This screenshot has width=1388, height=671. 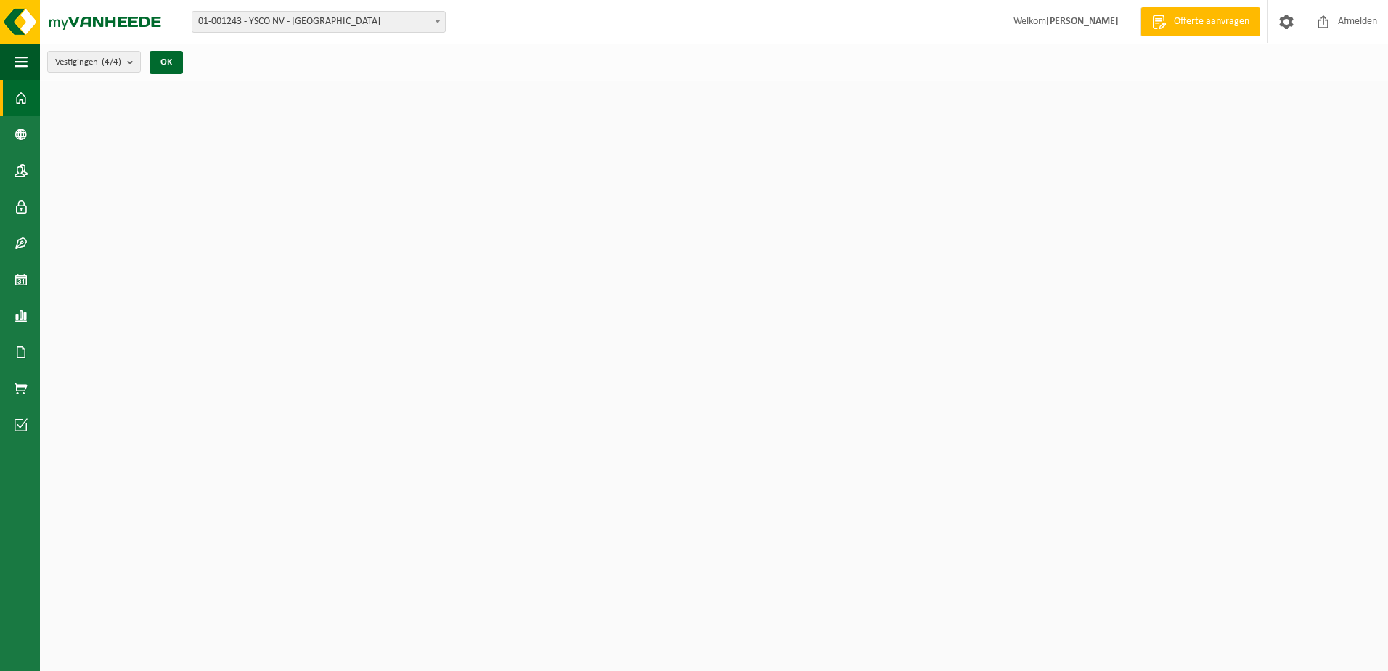 I want to click on span: 01-001243 - YSCO NV - LANGEMARK, so click(x=319, y=22).